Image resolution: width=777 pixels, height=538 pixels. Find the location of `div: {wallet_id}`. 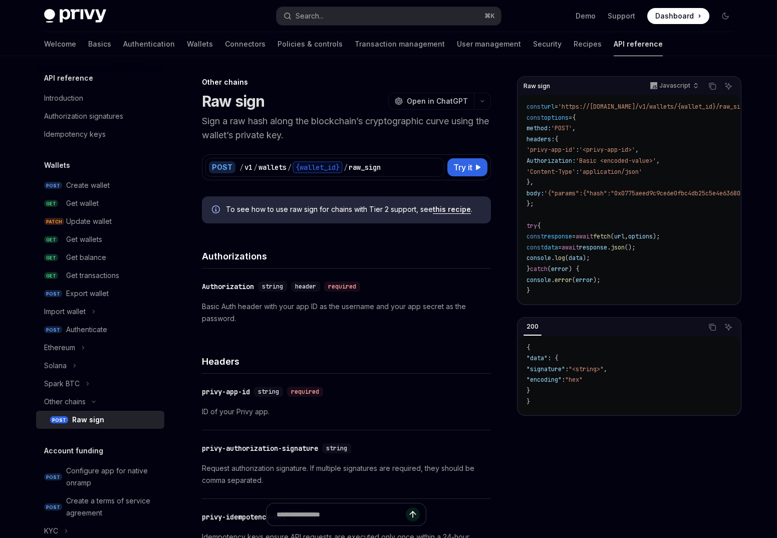

div: {wallet_id} is located at coordinates (317, 167).